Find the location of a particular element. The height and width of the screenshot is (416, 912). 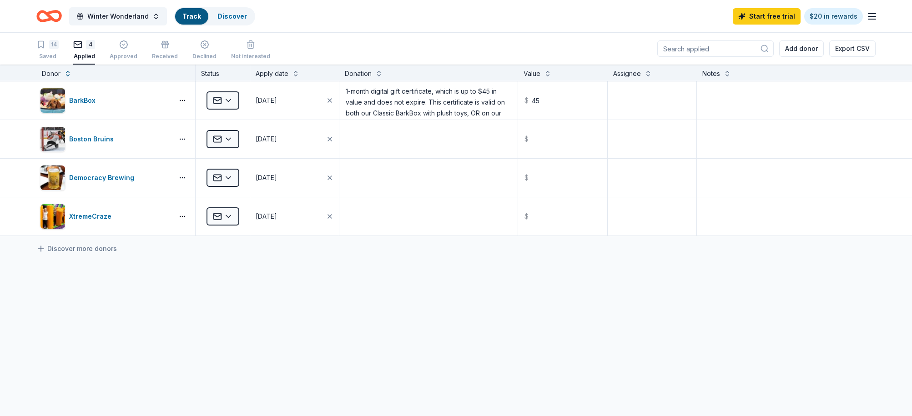

div: 14 is located at coordinates (54, 45).